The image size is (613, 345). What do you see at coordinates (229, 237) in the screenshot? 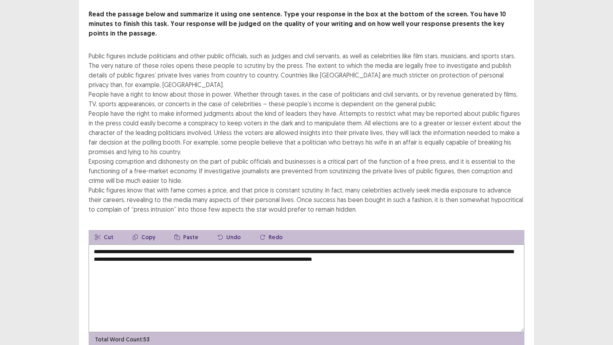
I see `button: Undo` at bounding box center [229, 237].